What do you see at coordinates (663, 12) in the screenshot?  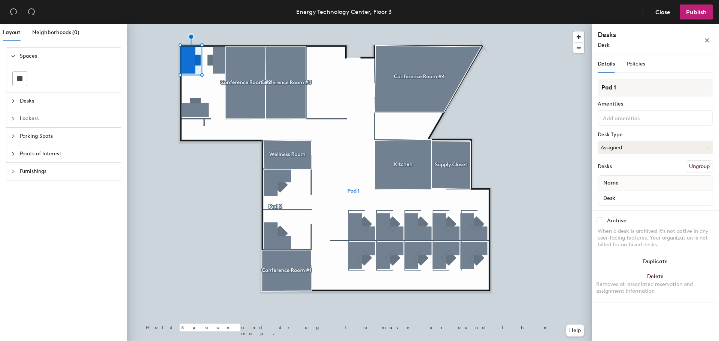 I see `span: Close` at bounding box center [663, 12].